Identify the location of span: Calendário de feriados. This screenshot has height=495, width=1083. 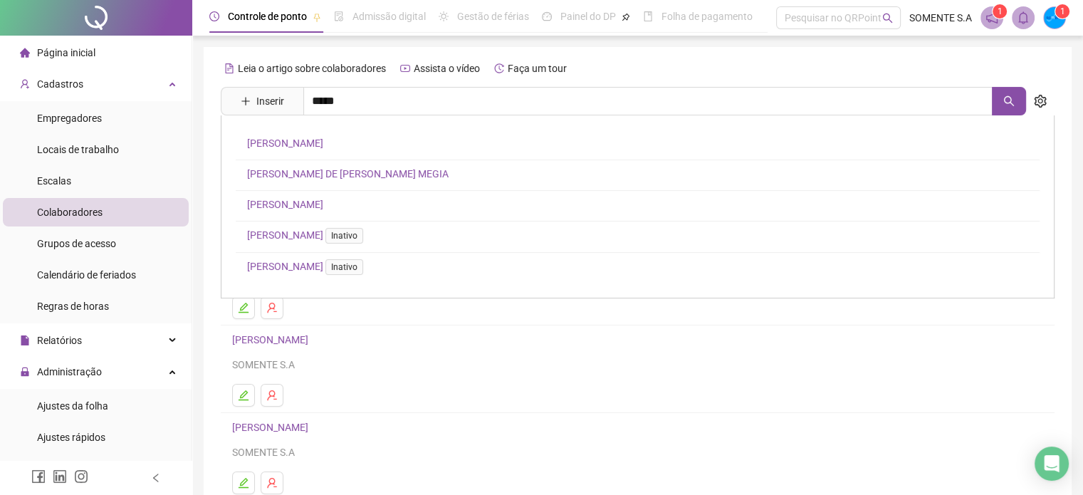
(86, 275).